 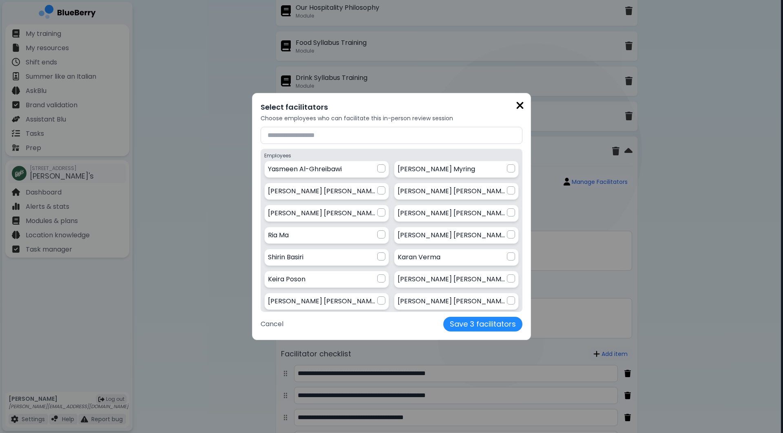 I want to click on p: Keira Poson, so click(x=287, y=279).